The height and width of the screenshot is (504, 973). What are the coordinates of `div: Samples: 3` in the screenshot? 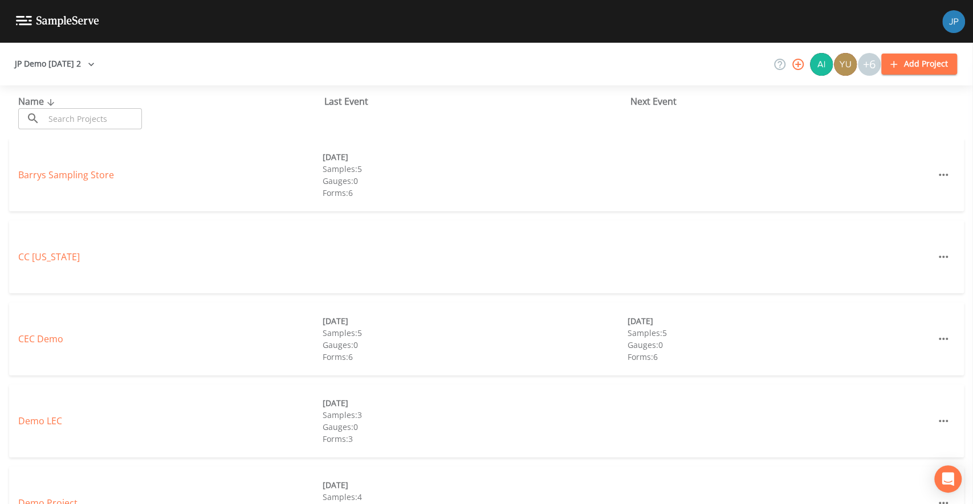 It's located at (475, 415).